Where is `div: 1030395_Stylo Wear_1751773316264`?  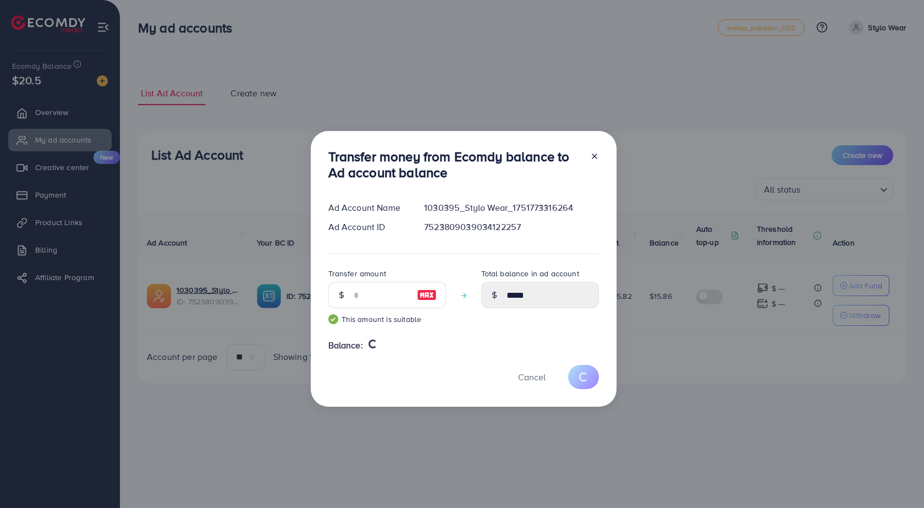 div: 1030395_Stylo Wear_1751773316264 is located at coordinates (511, 207).